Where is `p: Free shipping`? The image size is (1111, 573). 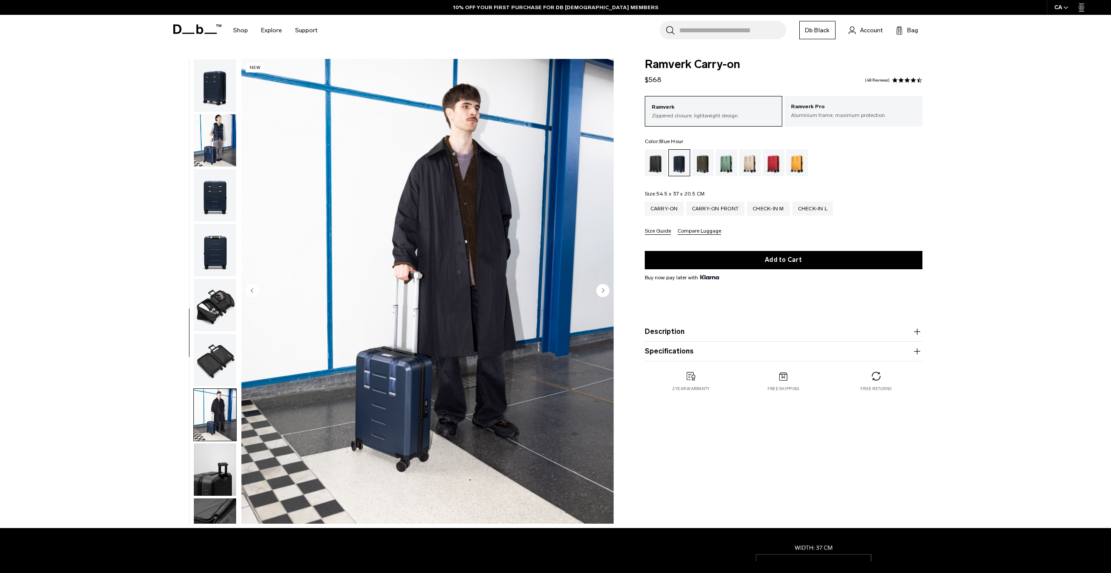 p: Free shipping is located at coordinates (783, 389).